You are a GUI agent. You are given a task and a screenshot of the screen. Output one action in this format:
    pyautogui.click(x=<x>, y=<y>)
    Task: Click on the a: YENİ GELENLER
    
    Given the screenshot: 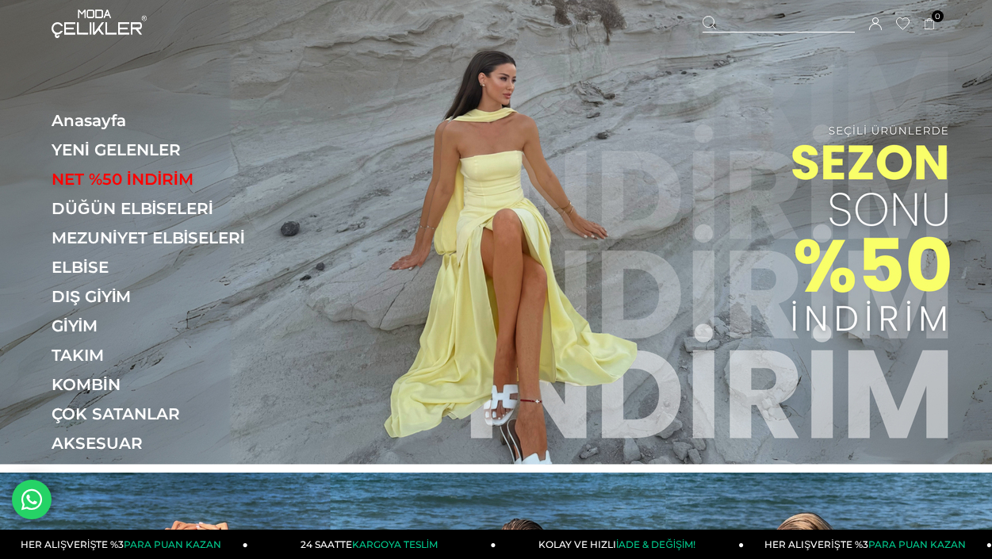 What is the action you would take?
    pyautogui.click(x=160, y=150)
    